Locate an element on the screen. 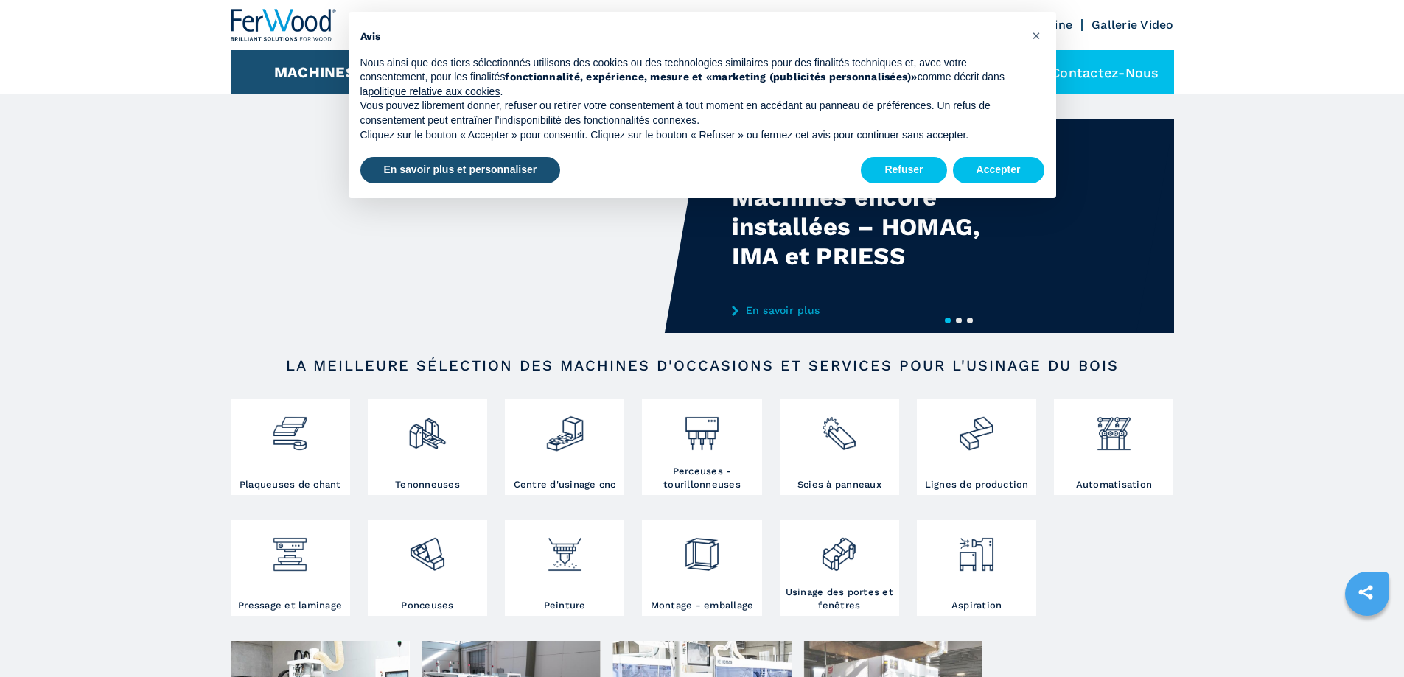 This screenshot has width=1404, height=677. a: Ponceuses is located at coordinates (428, 568).